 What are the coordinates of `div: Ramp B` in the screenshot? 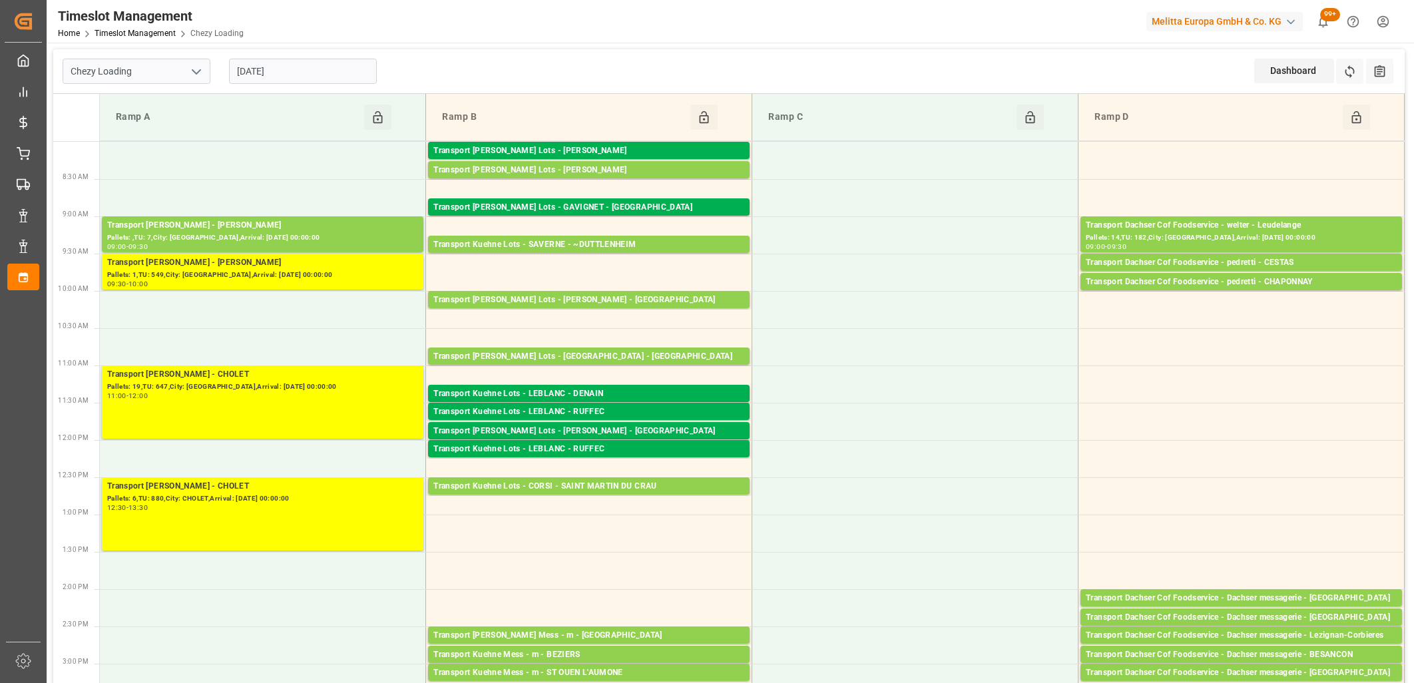 It's located at (563, 117).